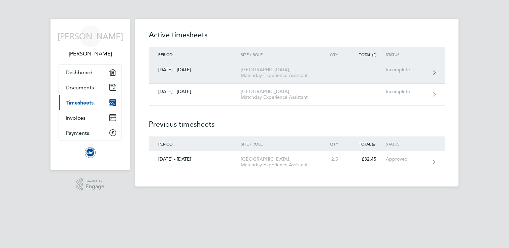 Image resolution: width=509 pixels, height=248 pixels. What do you see at coordinates (90, 54) in the screenshot?
I see `span: Jonathan Aylett` at bounding box center [90, 54].